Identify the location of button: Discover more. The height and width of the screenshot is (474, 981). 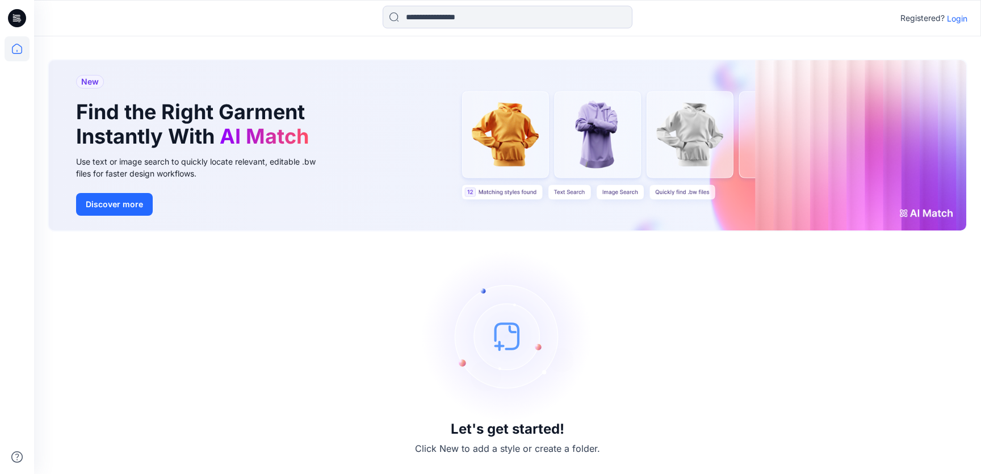
(114, 204).